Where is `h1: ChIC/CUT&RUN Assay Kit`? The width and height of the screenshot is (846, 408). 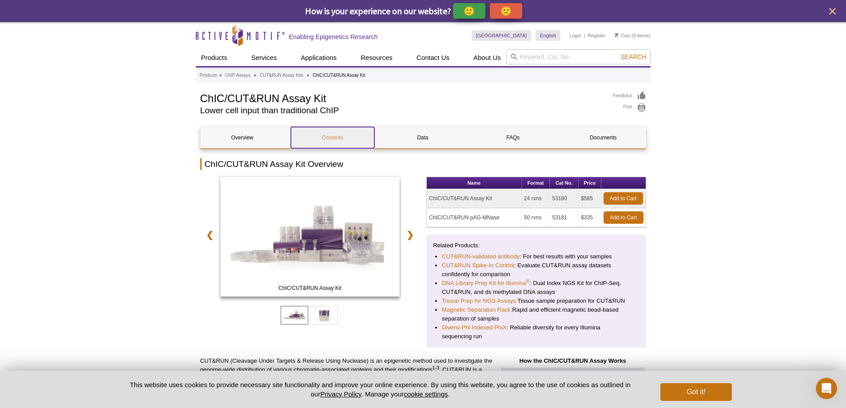 h1: ChIC/CUT&RUN Assay Kit is located at coordinates (402, 98).